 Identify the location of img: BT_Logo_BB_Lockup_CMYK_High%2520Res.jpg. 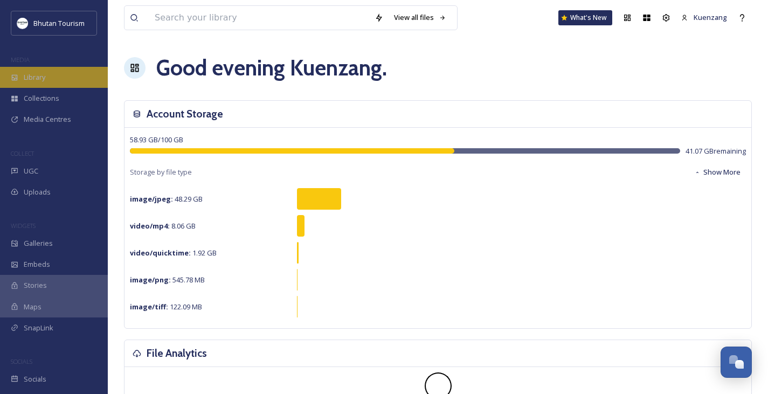
(23, 23).